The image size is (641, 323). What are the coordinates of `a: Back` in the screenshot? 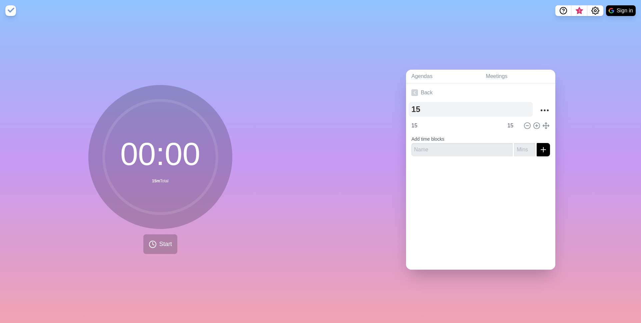 It's located at (481, 93).